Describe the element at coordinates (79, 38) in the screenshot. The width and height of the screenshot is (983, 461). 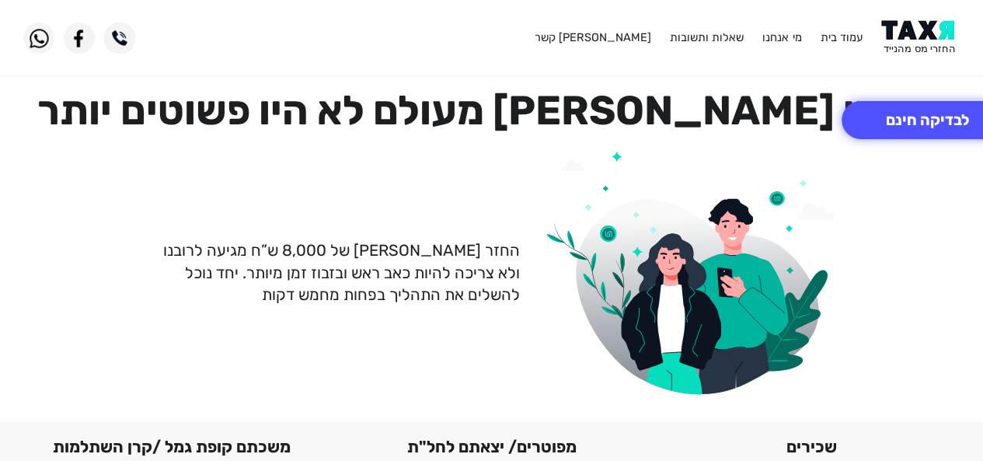
I see `img: Facebook` at that location.